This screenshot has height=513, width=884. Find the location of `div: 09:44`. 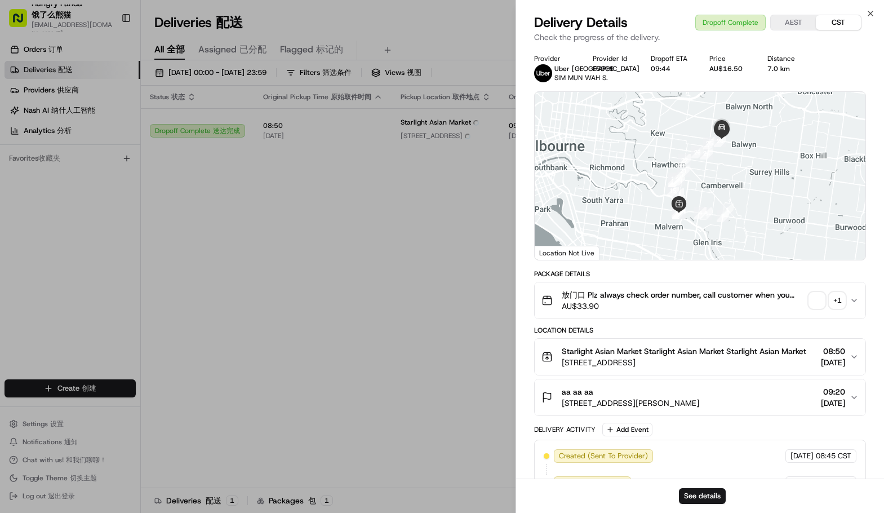

div: 09:44 is located at coordinates (671, 69).